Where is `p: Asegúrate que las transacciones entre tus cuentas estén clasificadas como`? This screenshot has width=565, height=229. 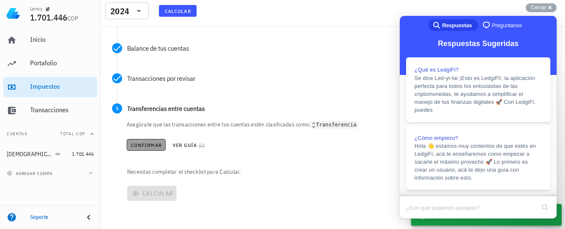
p: Asegúrate que las transacciones entre tus cuentas estén clasificadas como is located at coordinates (340, 124).